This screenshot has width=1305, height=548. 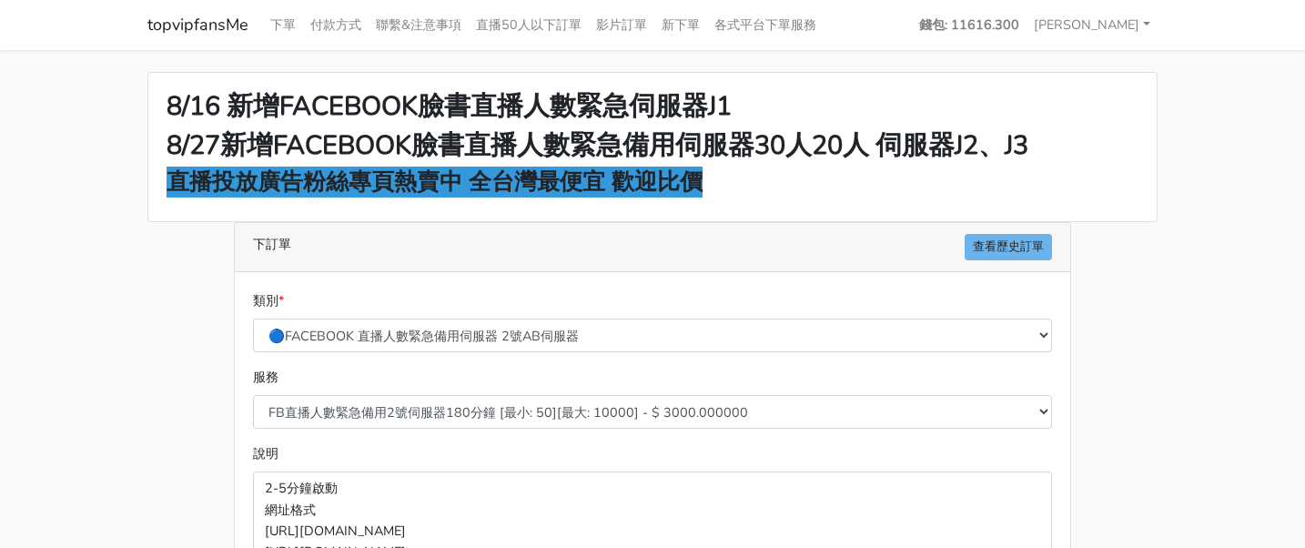 What do you see at coordinates (765, 25) in the screenshot?
I see `a: 各式平台下單服務` at bounding box center [765, 25].